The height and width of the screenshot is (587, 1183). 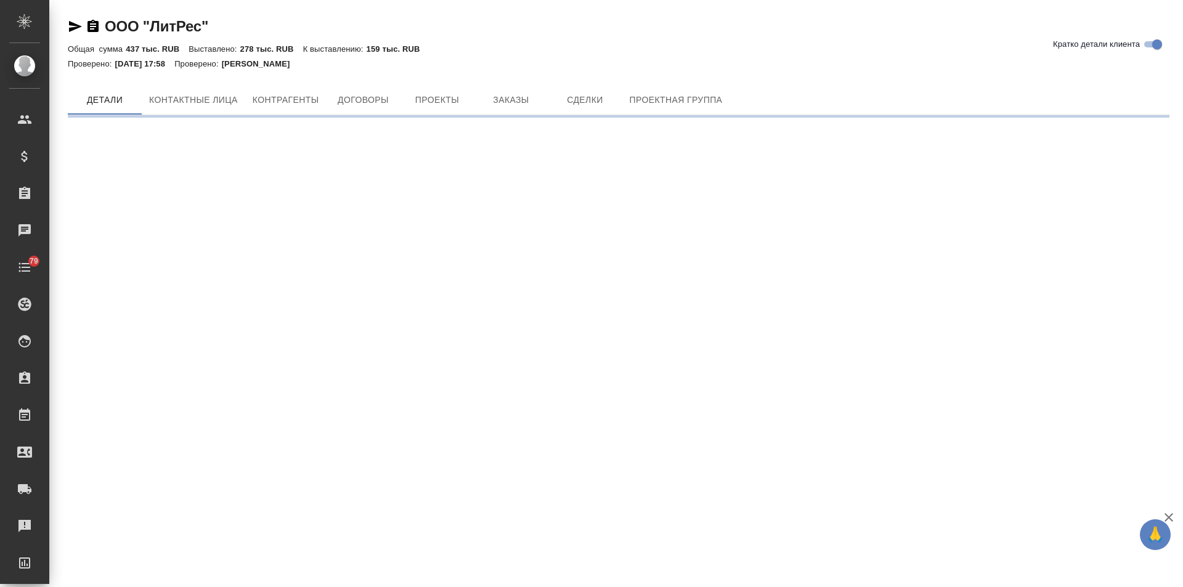 What do you see at coordinates (193, 100) in the screenshot?
I see `span: Контактные лица` at bounding box center [193, 100].